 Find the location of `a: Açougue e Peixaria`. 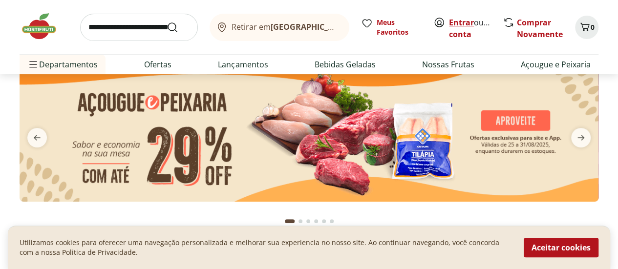

a: Açougue e Peixaria is located at coordinates (556, 65).